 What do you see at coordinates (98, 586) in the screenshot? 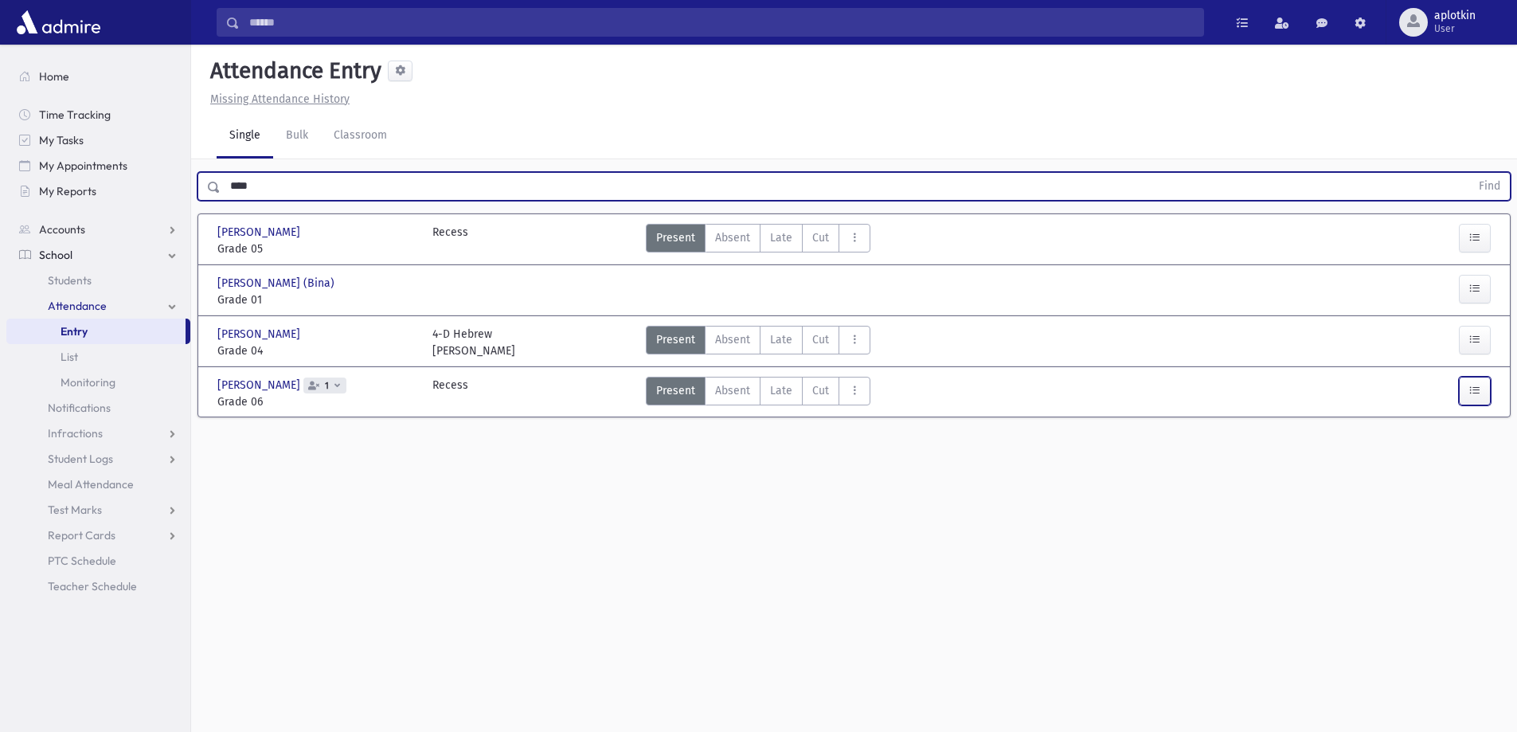
I see `a: Teacher Schedule` at bounding box center [98, 586].